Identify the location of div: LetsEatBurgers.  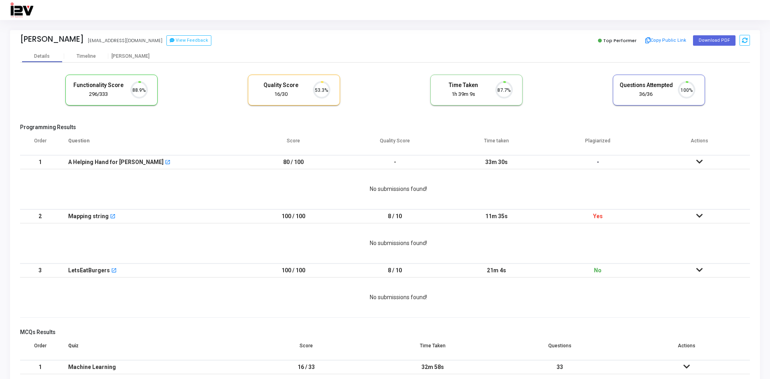
(89, 270).